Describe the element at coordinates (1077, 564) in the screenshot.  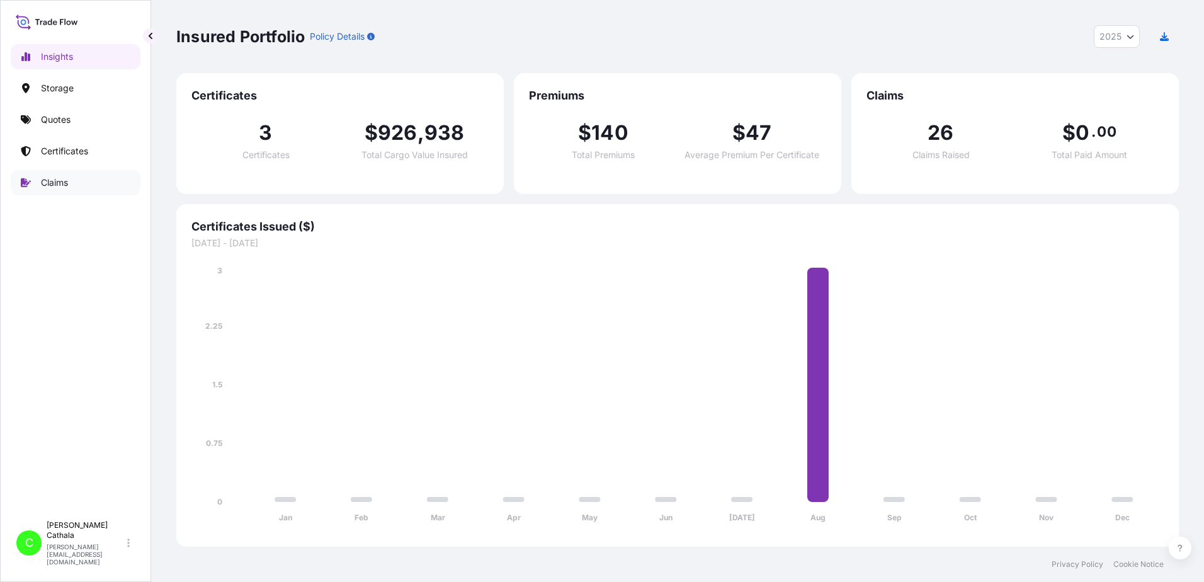
I see `p: Privacy Policy` at that location.